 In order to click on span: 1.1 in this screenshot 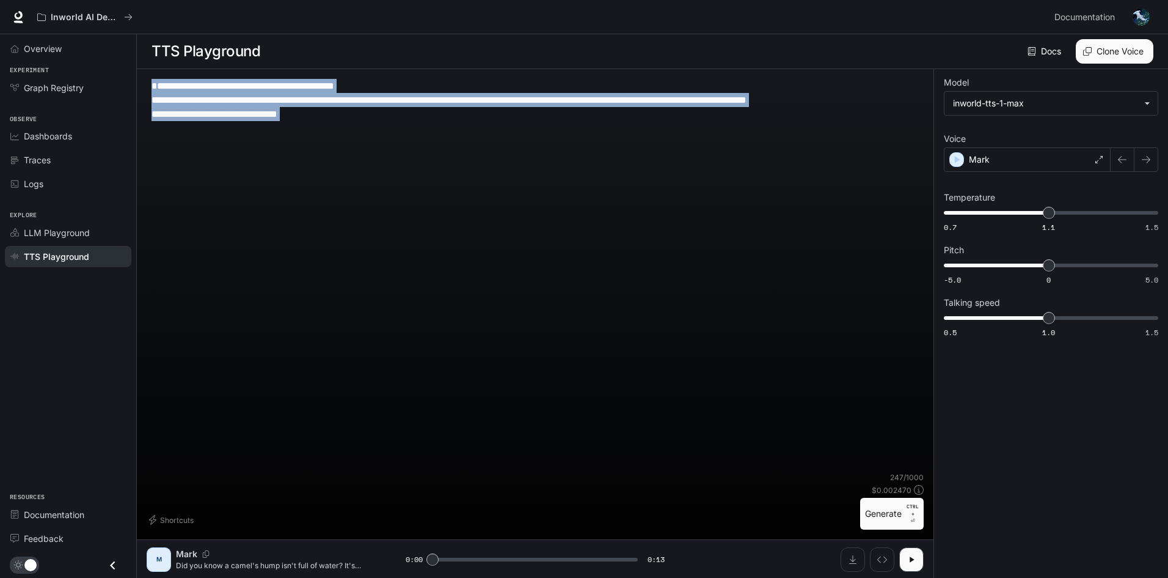, I will do `click(1049, 227)`.